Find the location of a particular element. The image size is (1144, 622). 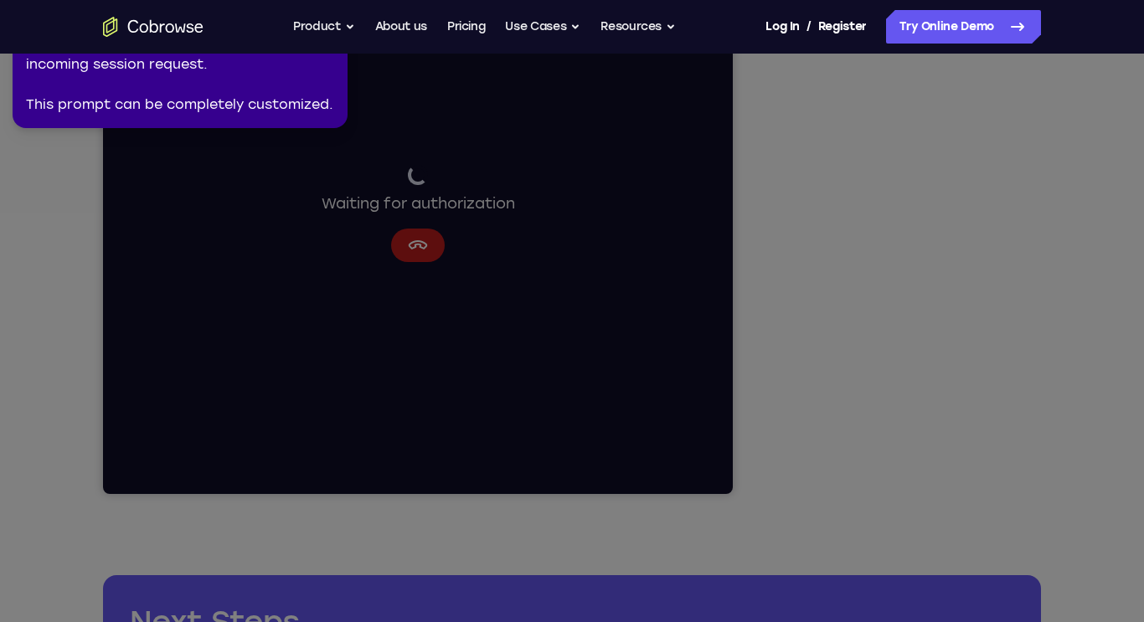

button: Use Cases is located at coordinates (543, 27).